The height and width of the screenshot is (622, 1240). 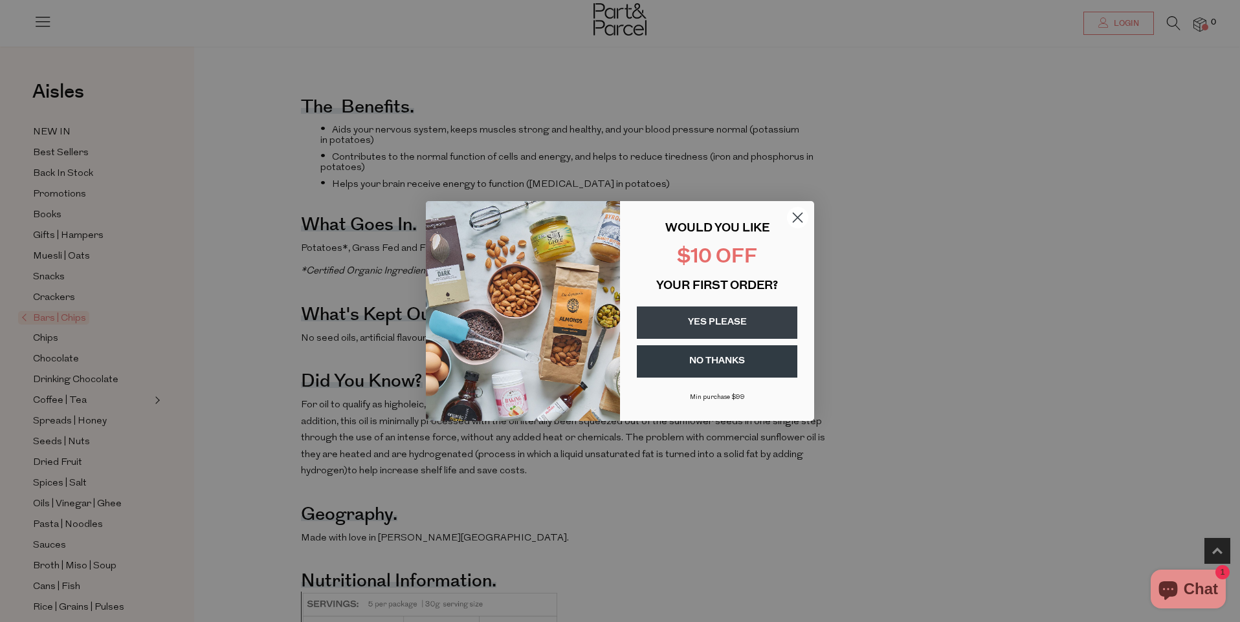 I want to click on inbox-online-store-chat: Shopify online store chat, so click(x=1188, y=591).